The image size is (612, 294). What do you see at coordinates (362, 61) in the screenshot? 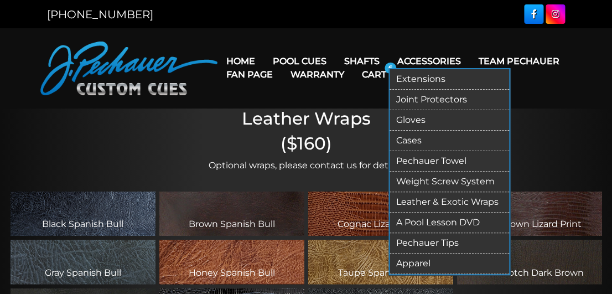
I see `a: Shafts` at bounding box center [362, 61].